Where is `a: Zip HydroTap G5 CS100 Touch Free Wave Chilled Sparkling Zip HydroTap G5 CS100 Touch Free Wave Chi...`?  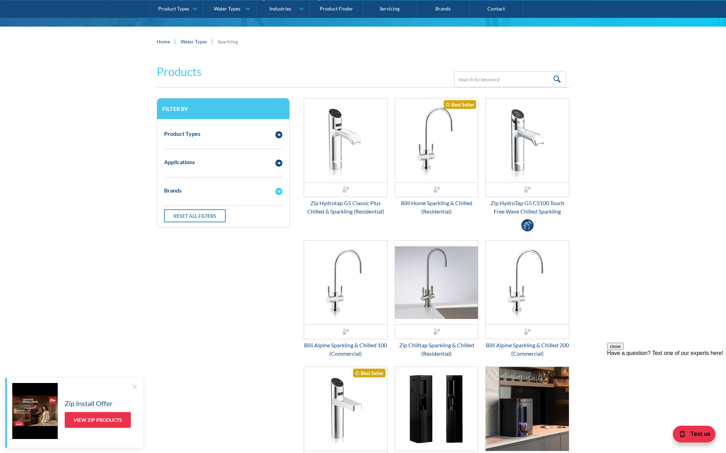 a: Zip HydroTap G5 CS100 Touch Free Wave Chilled Sparkling Zip HydroTap G5 CS100 Touch Free Wave Chi... is located at coordinates (527, 157).